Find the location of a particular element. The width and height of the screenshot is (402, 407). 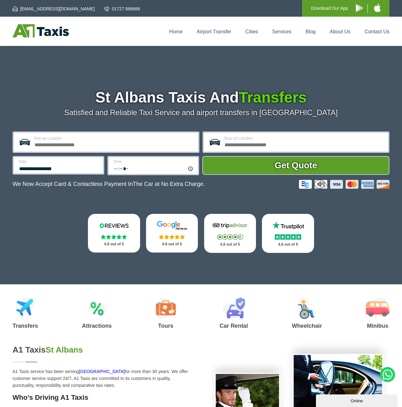

a: Airport Transfer is located at coordinates (214, 31).